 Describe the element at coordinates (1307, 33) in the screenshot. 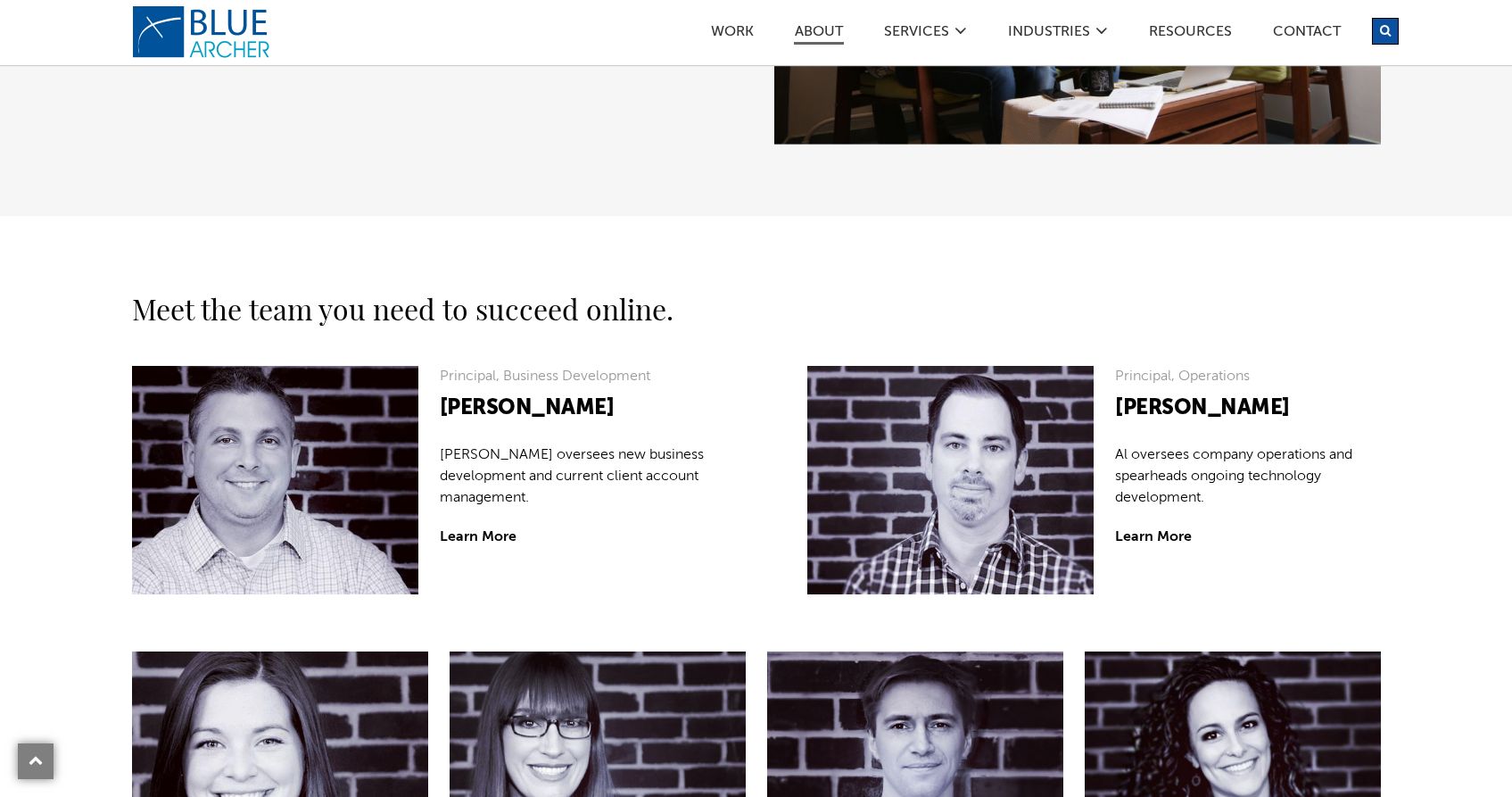

I see `a: Contact` at that location.